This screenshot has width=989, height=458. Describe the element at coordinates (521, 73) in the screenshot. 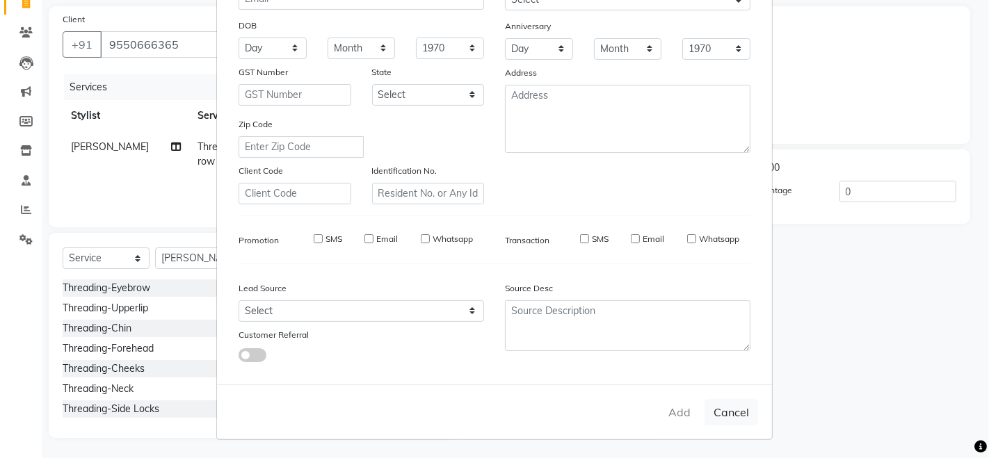

I see `label: Address` at that location.